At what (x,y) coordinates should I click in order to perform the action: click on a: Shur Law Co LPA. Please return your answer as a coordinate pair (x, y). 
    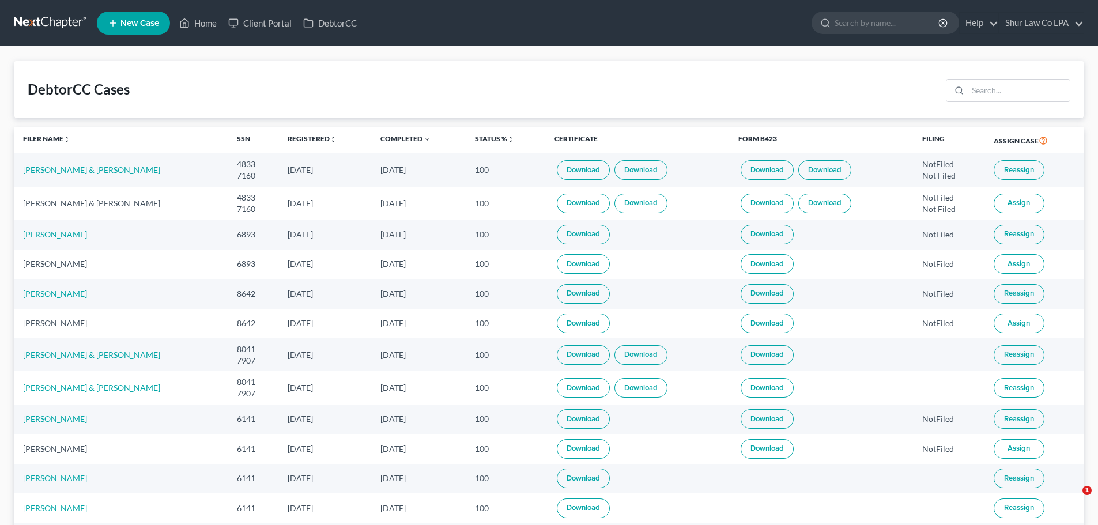
    Looking at the image, I should click on (1042, 23).